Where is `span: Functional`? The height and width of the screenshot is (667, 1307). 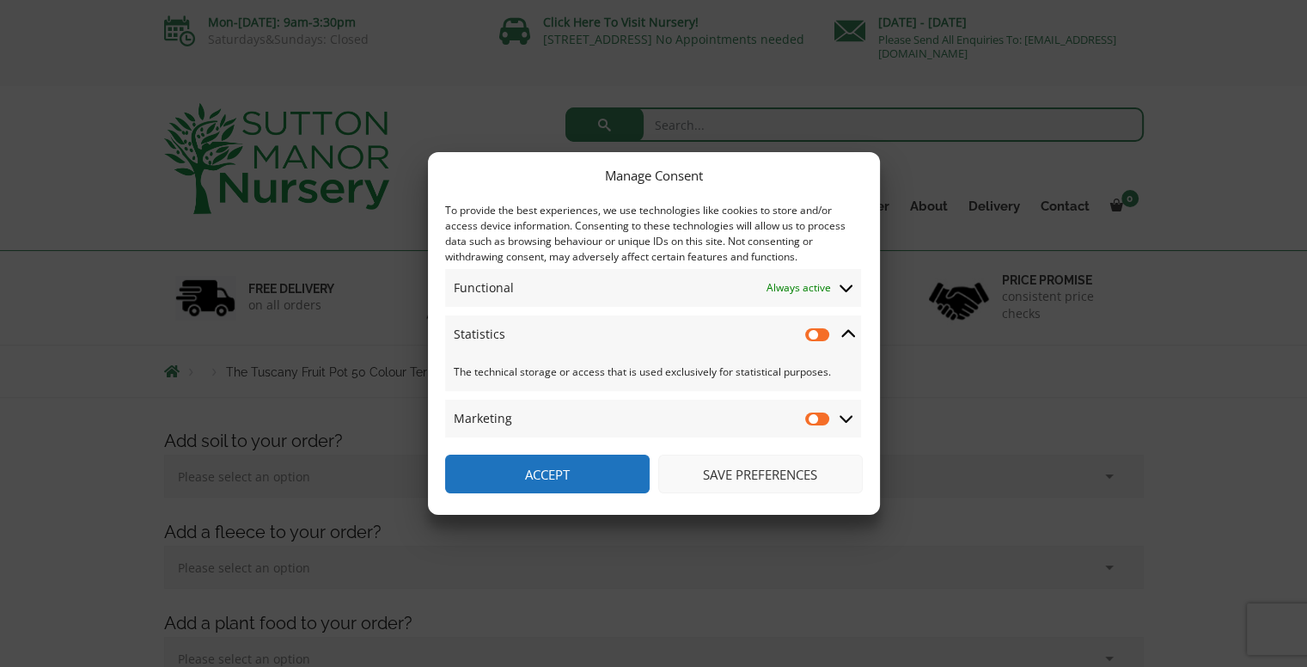
span: Functional is located at coordinates (484, 288).